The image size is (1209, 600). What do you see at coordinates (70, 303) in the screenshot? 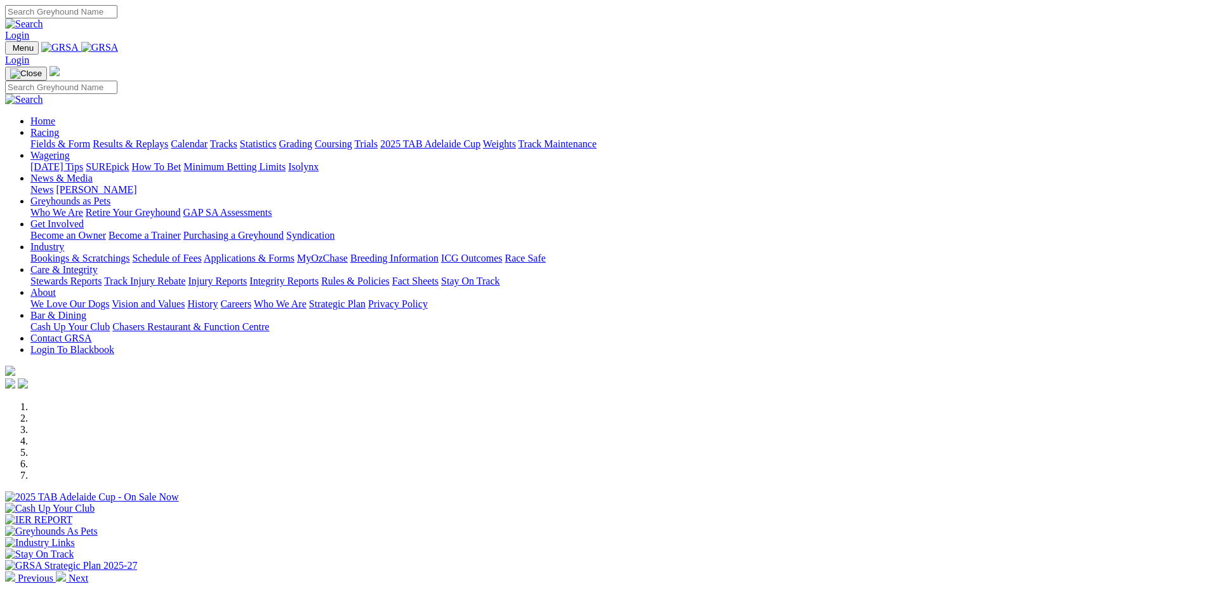
I see `a: We Love Our Dogs` at bounding box center [70, 303].